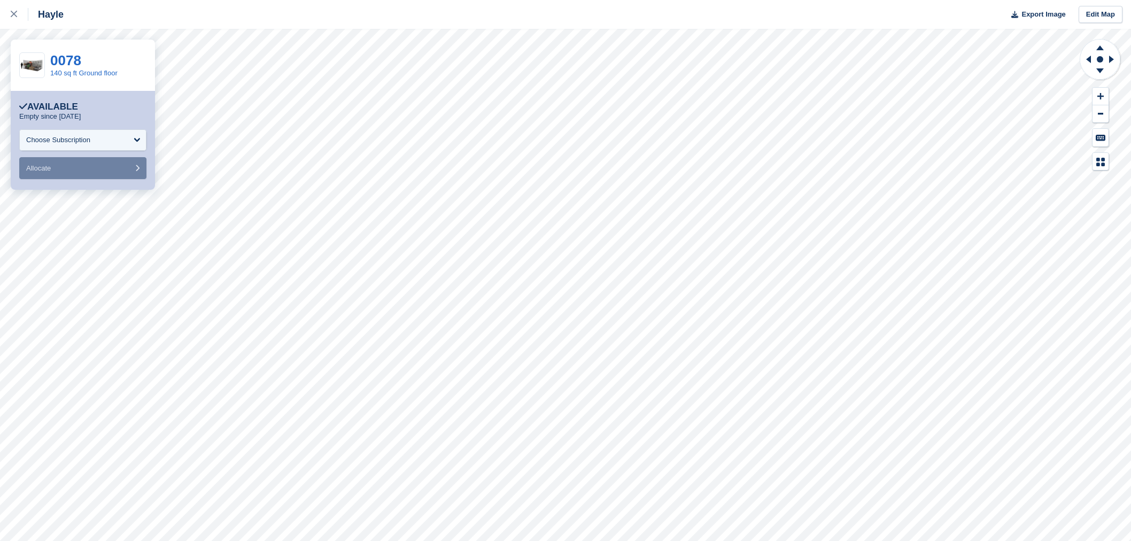  What do you see at coordinates (1100, 14) in the screenshot?
I see `a: Edit Map` at bounding box center [1100, 14].